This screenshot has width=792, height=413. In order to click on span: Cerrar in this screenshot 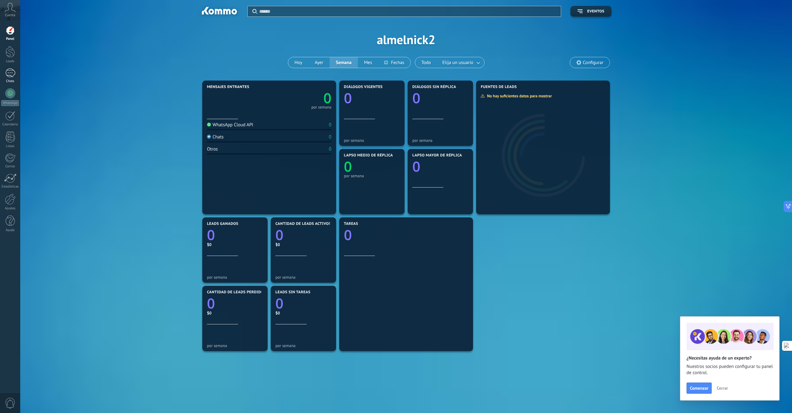, I will do `click(722, 388)`.